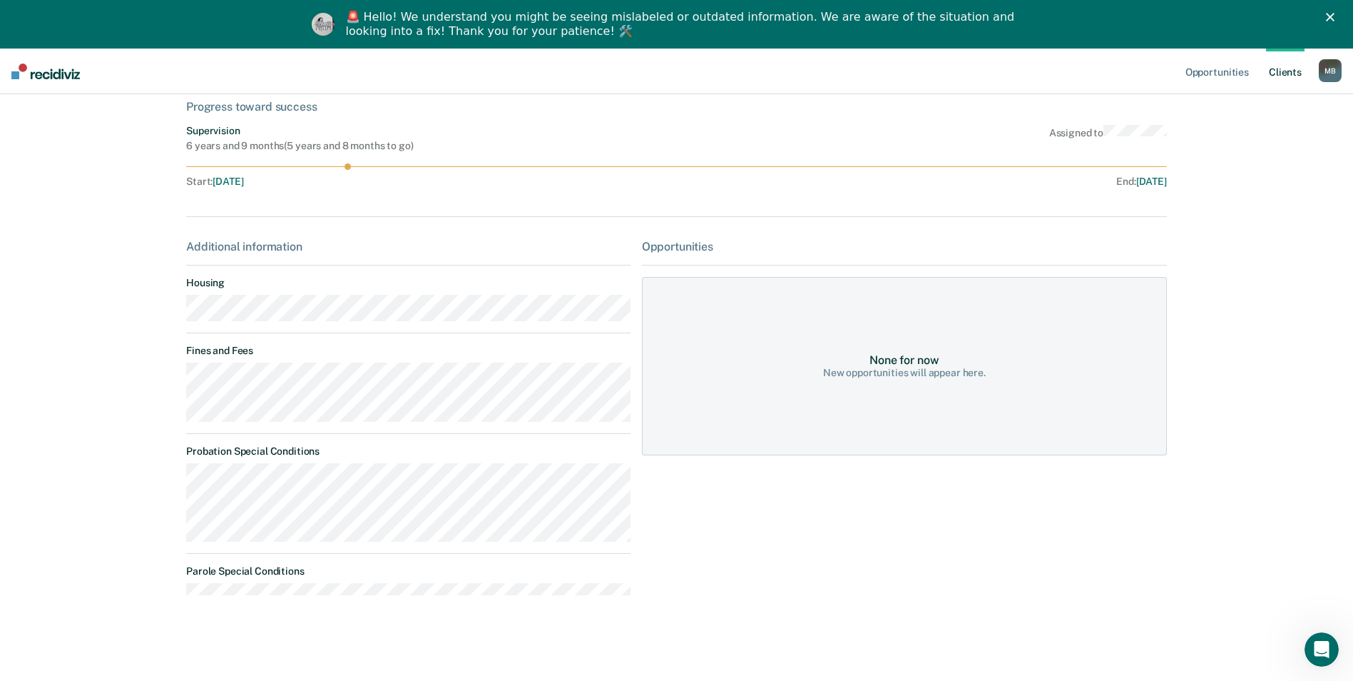  What do you see at coordinates (1333, 17) in the screenshot?
I see `div: Close` at bounding box center [1333, 17].